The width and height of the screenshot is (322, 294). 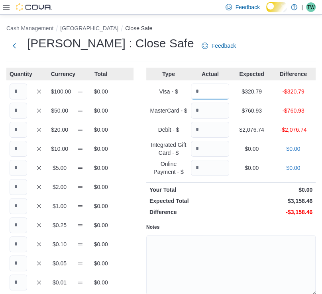 What do you see at coordinates (272, 212) in the screenshot?
I see `p: -$3,158.46` at bounding box center [272, 212].